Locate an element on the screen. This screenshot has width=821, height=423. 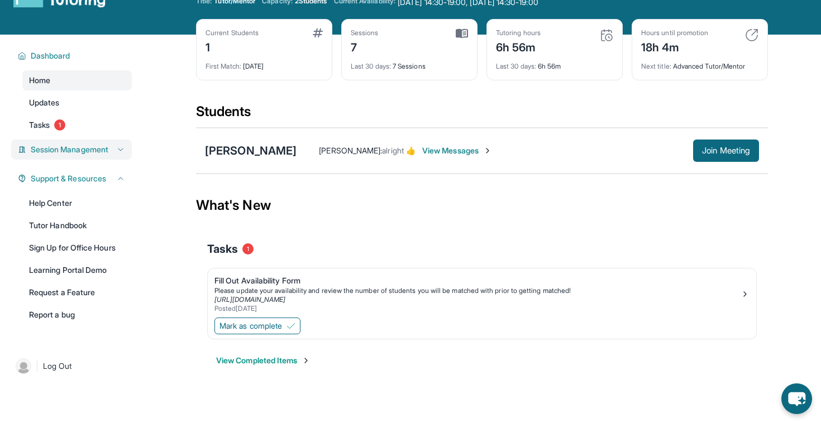
button: Mark as complete is located at coordinates (257, 326).